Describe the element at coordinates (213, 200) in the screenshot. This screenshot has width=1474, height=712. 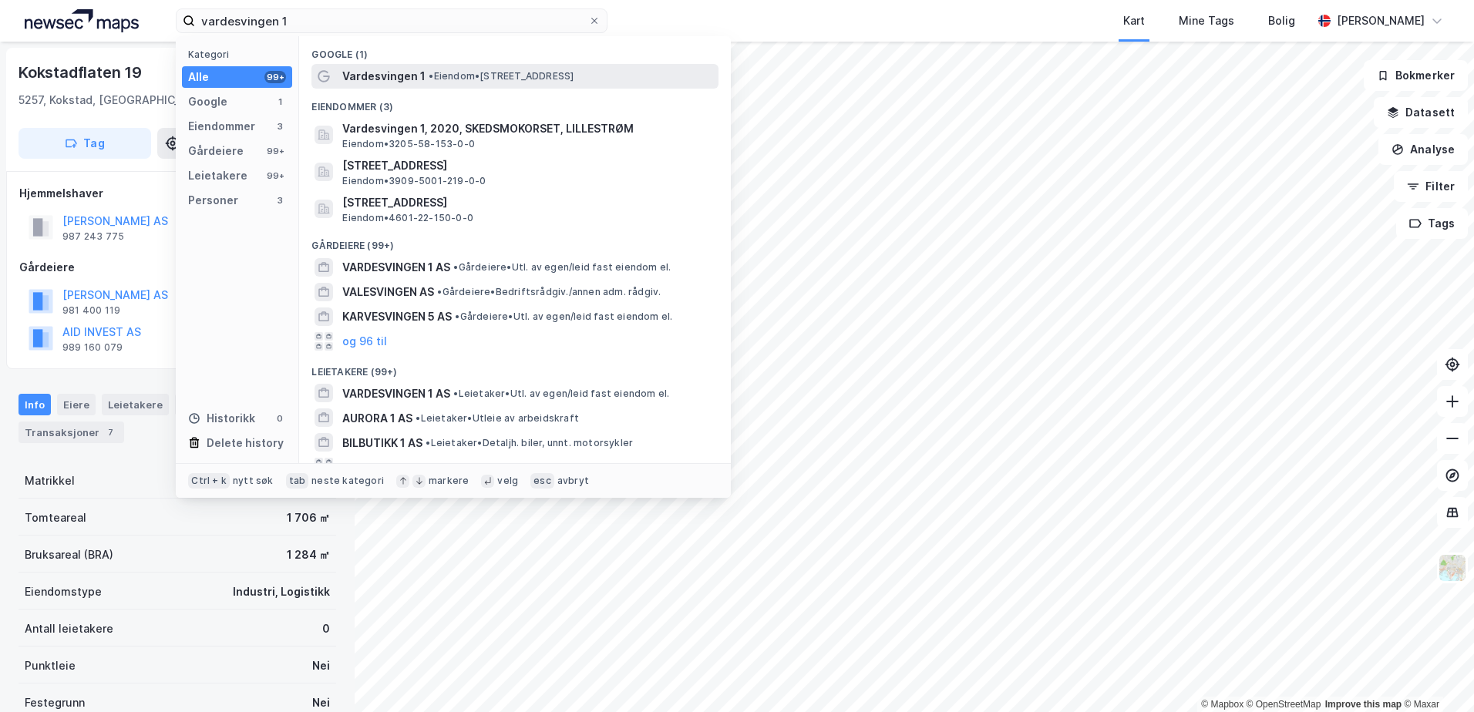
I see `div: Personer` at that location.